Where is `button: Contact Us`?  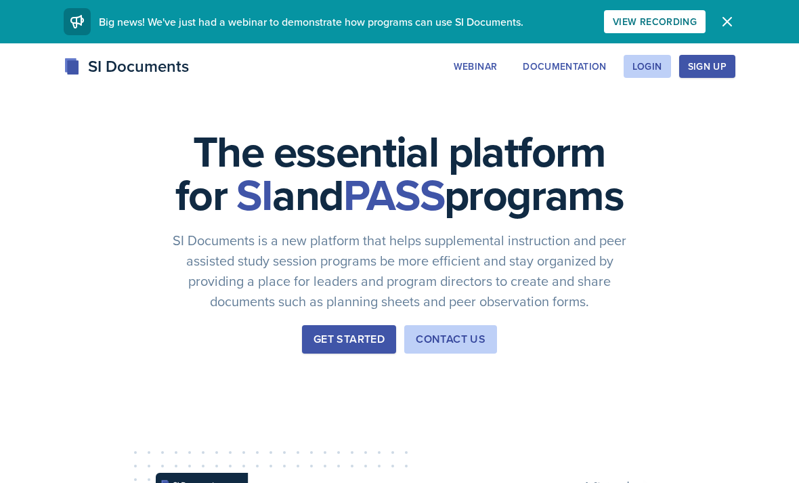
button: Contact Us is located at coordinates (450, 339).